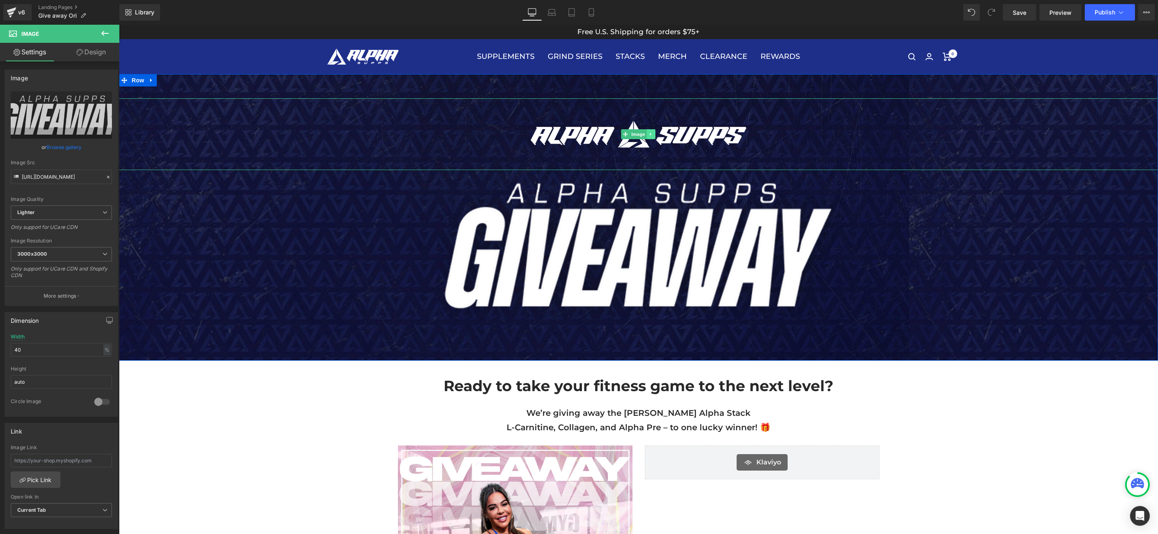  Describe the element at coordinates (1019, 12) in the screenshot. I see `span: Save` at that location.